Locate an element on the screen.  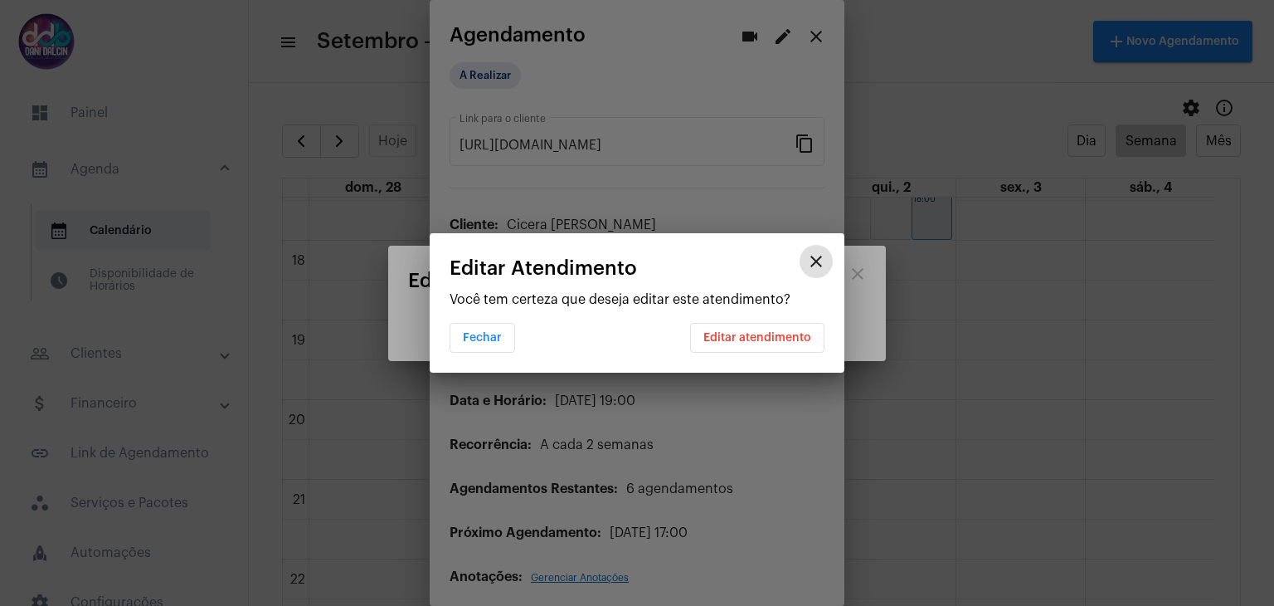
span: Fechar is located at coordinates (482, 338).